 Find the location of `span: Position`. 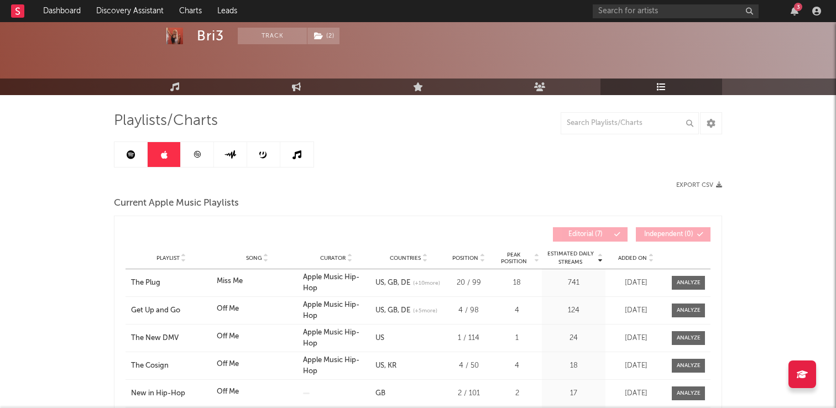

span: Position is located at coordinates (465, 258).